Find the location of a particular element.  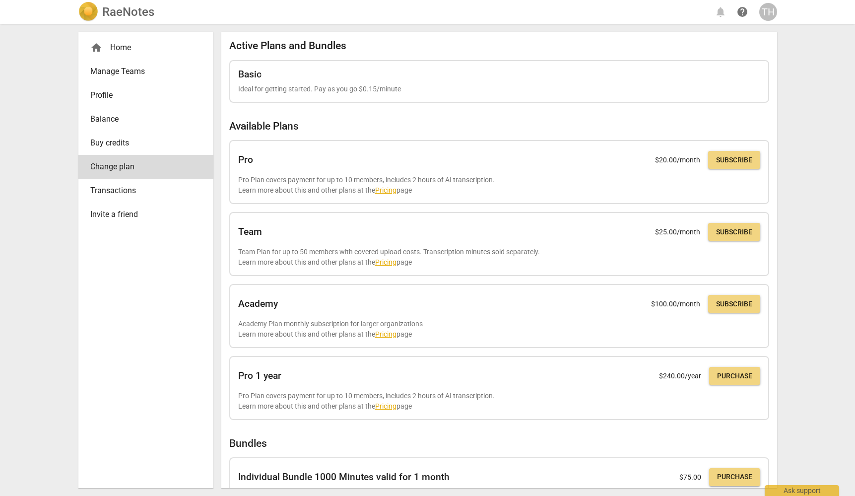

img: Logo is located at coordinates (88, 12).